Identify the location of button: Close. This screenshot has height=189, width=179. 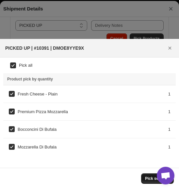
(170, 48).